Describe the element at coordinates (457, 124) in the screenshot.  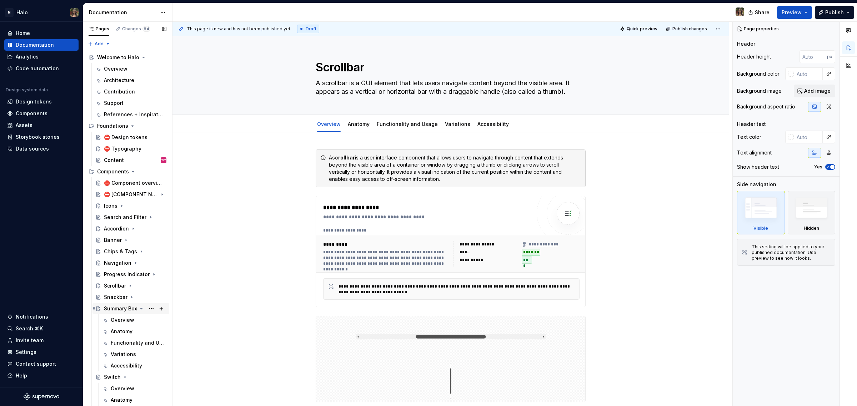
I see `a: Variations` at that location.